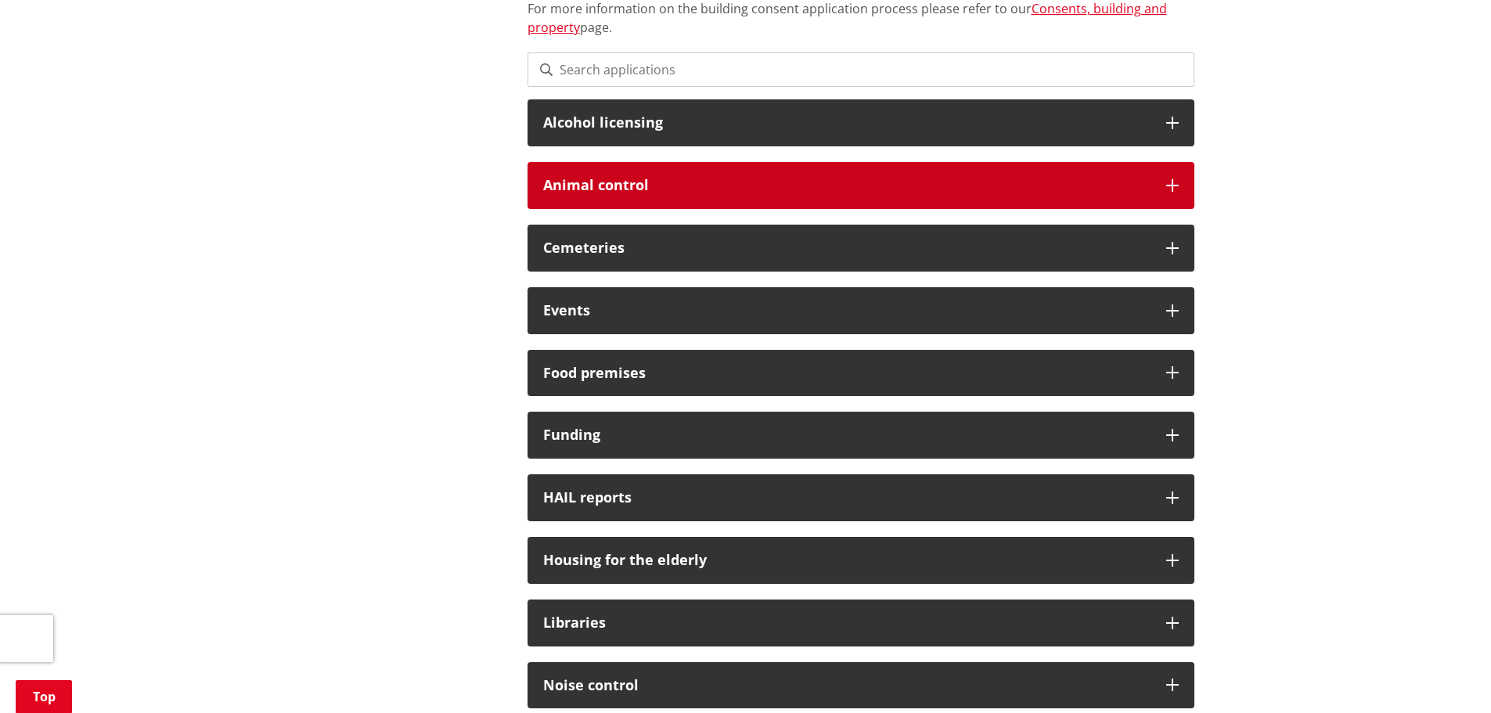 The width and height of the screenshot is (1491, 713). I want to click on input: Search applications, so click(861, 70).